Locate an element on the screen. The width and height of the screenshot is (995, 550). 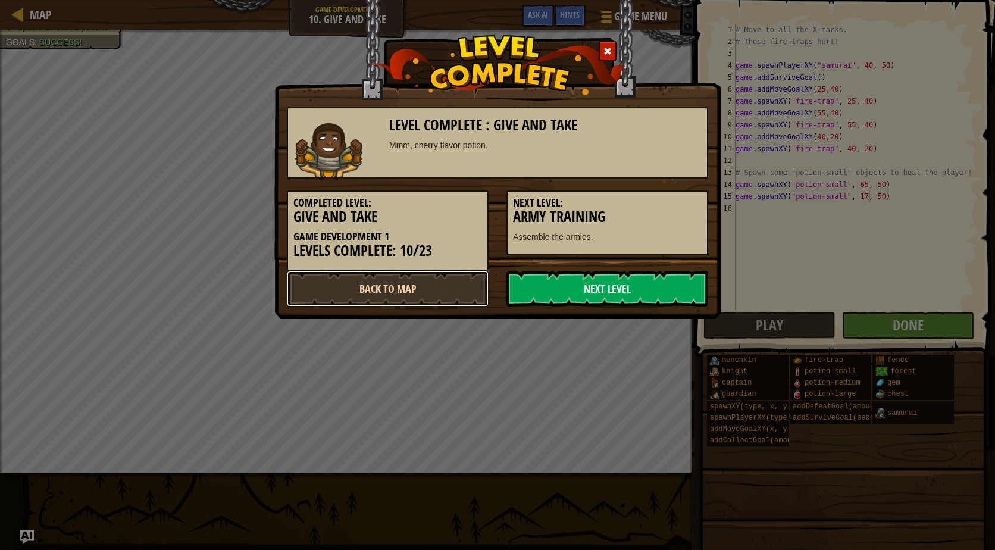
h3: Army Training is located at coordinates (607, 217).